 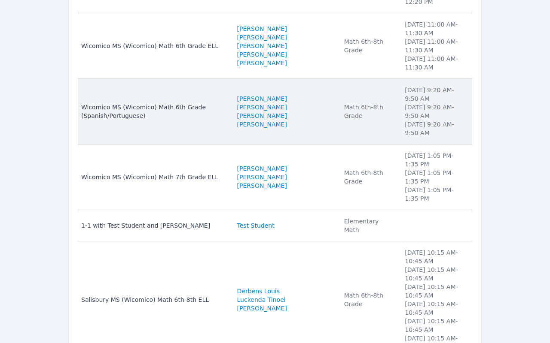 What do you see at coordinates (154, 177) in the screenshot?
I see `div: Wicomico MS (Wicomico) Math 7th Grade ELL` at bounding box center [154, 177].